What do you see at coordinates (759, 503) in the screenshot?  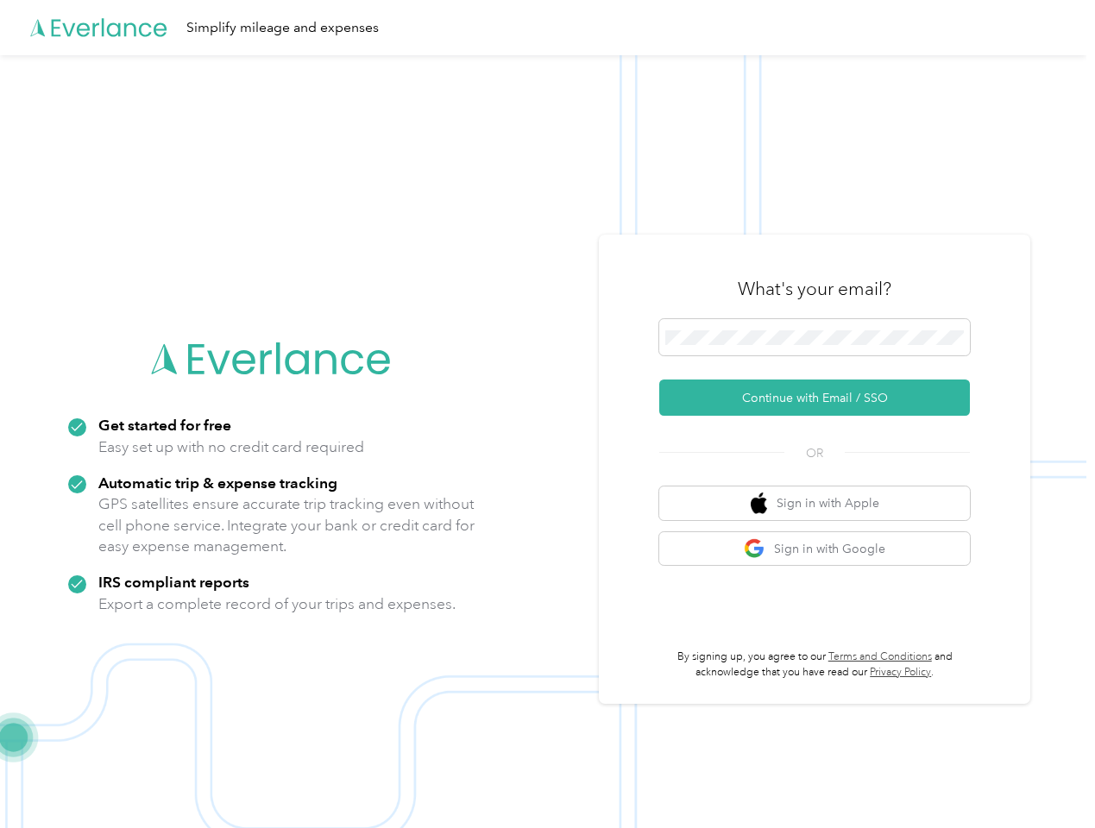 I see `img: apple logo` at bounding box center [759, 503].